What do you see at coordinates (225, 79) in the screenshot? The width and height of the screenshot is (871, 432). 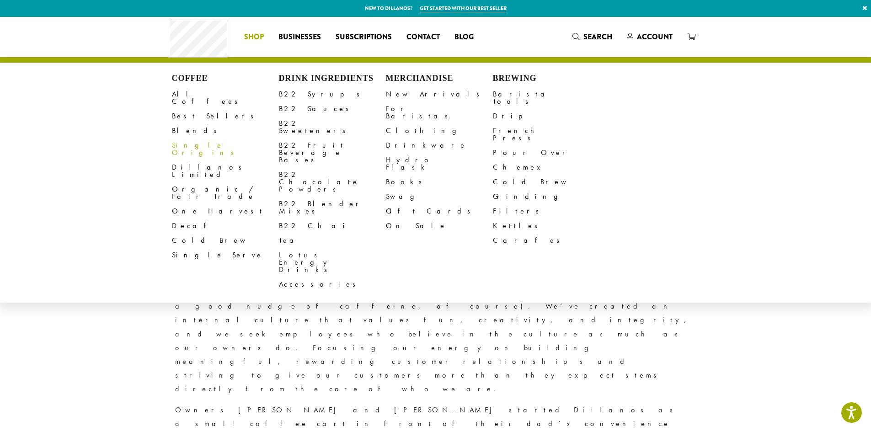 I see `h4: Coffee` at bounding box center [225, 79].